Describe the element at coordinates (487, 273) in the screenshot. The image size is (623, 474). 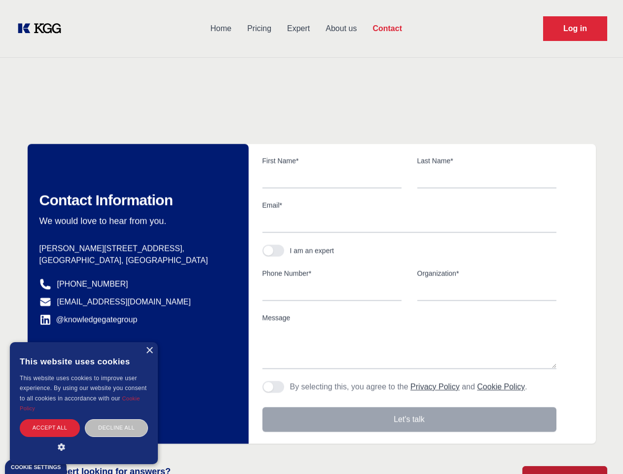
I see `label: Organization*` at that location.